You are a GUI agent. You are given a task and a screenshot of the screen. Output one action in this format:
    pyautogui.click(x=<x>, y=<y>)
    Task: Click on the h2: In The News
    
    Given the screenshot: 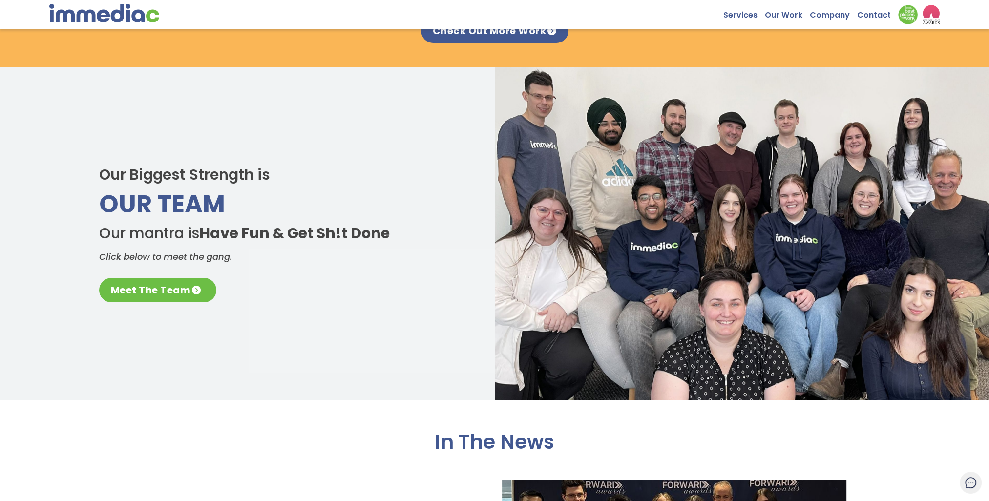 What is the action you would take?
    pyautogui.click(x=494, y=442)
    